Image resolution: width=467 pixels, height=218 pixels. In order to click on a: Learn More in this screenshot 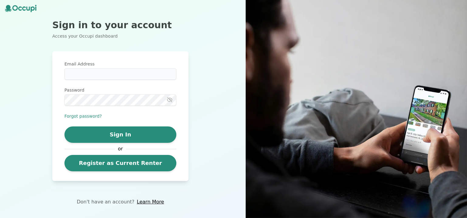, I will do `click(150, 202)`.